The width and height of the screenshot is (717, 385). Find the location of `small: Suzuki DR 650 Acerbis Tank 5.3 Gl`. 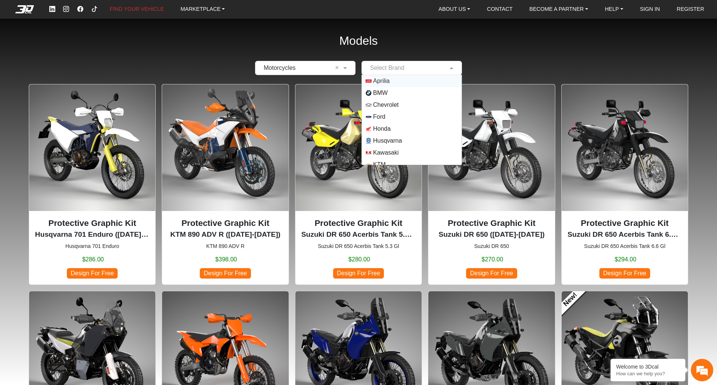

small: Suzuki DR 650 Acerbis Tank 5.3 Gl is located at coordinates (359, 246).